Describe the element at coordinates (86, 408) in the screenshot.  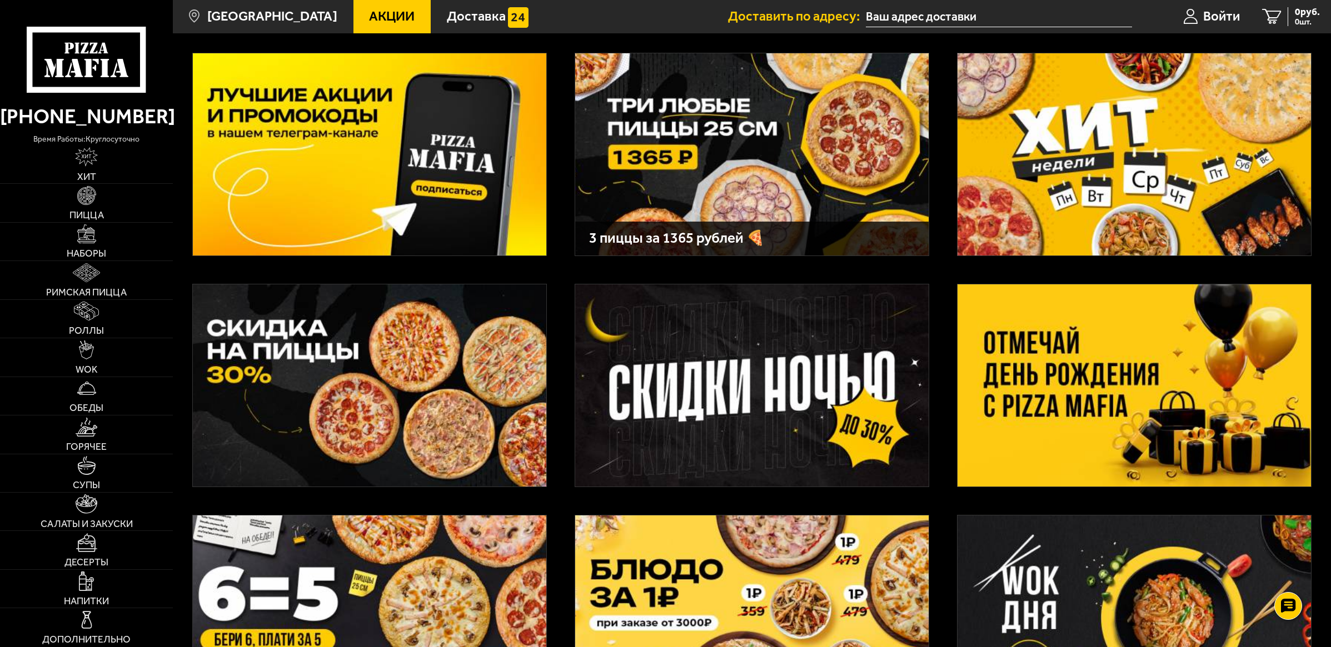
I see `span: Обеды` at that location.